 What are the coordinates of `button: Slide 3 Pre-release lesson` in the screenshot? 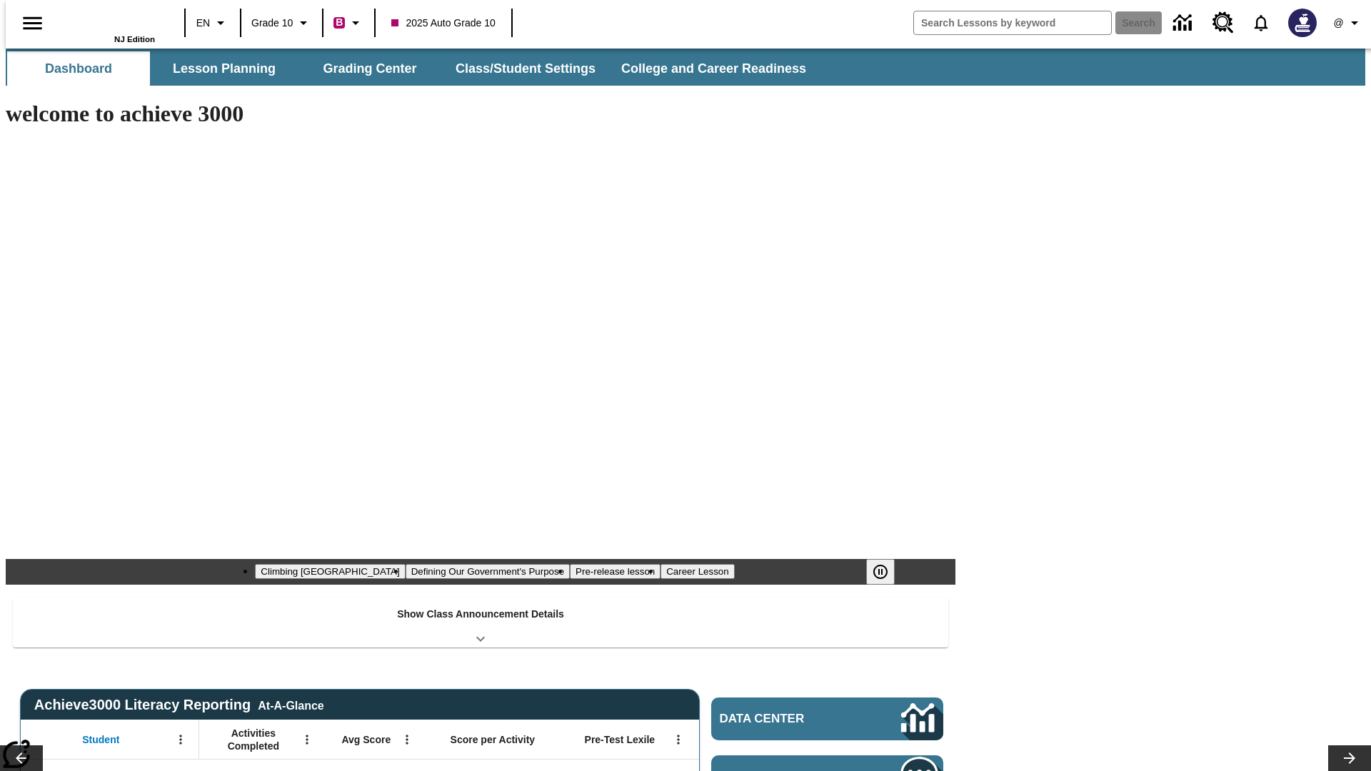 It's located at (615, 571).